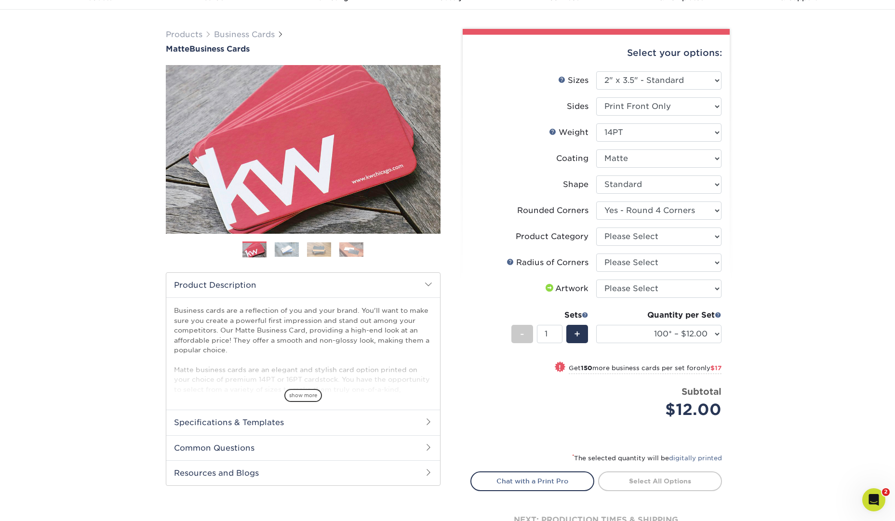 Image resolution: width=895 pixels, height=521 pixels. Describe the element at coordinates (303, 422) in the screenshot. I see `h2: Specifications & Templates` at that location.